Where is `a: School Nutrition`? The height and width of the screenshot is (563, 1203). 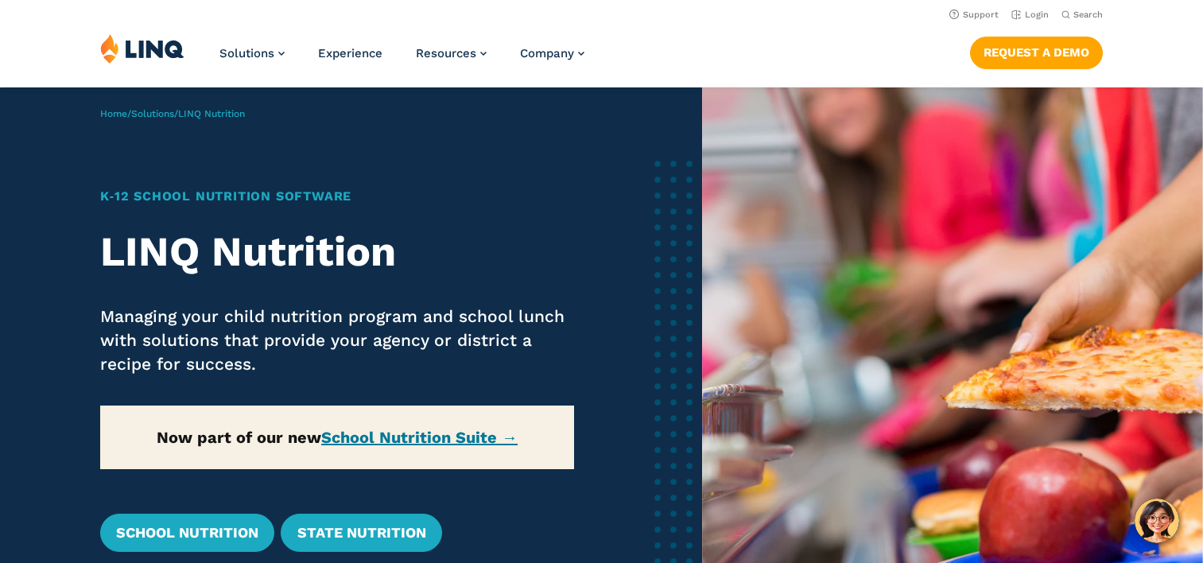
a: School Nutrition is located at coordinates (187, 533).